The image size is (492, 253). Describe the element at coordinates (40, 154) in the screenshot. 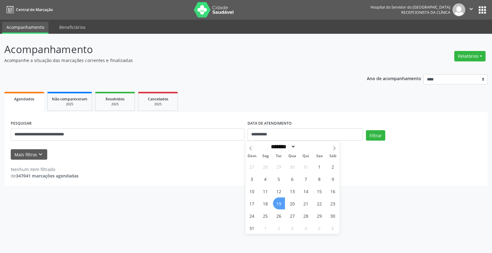

I see `i: keyboard_arrow_down` at that location.